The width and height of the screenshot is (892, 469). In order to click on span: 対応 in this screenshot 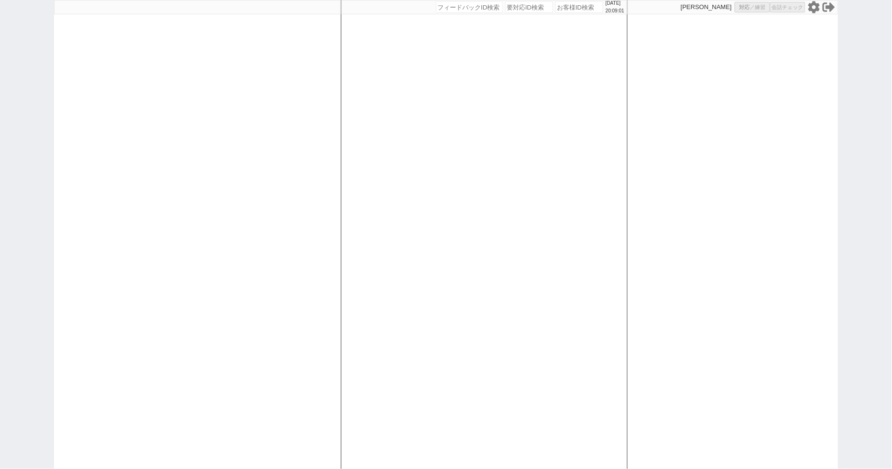, I will do `click(744, 7)`.